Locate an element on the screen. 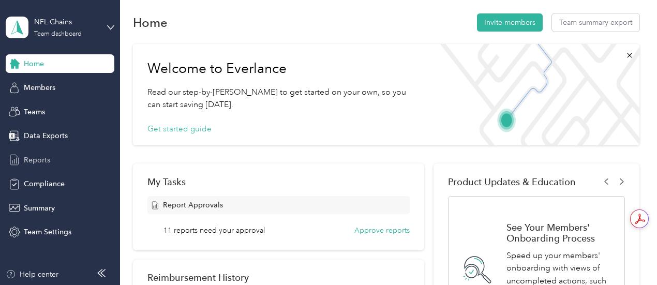 The height and width of the screenshot is (285, 657). span: Home is located at coordinates (34, 64).